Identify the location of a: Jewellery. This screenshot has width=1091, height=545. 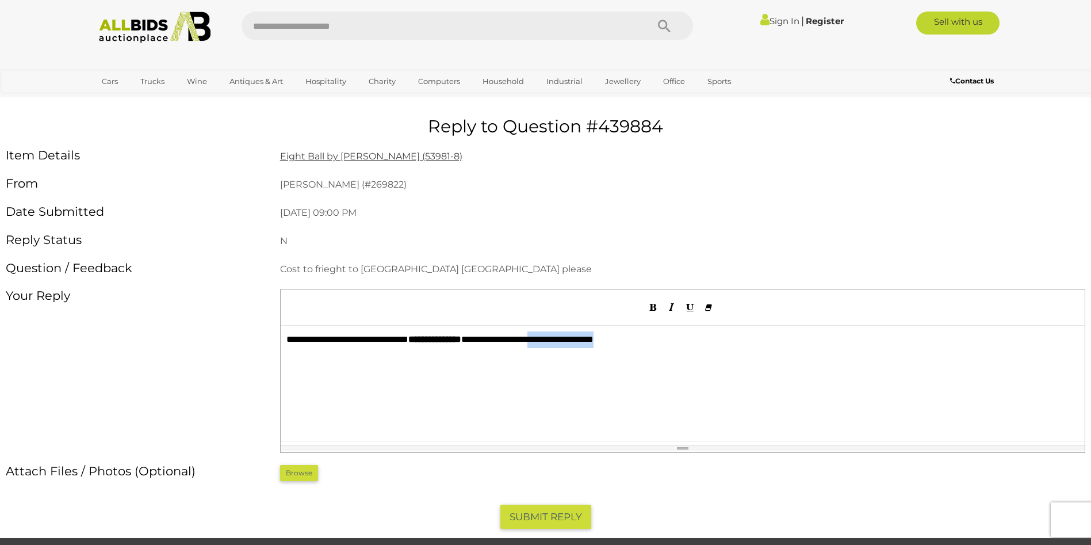
(623, 81).